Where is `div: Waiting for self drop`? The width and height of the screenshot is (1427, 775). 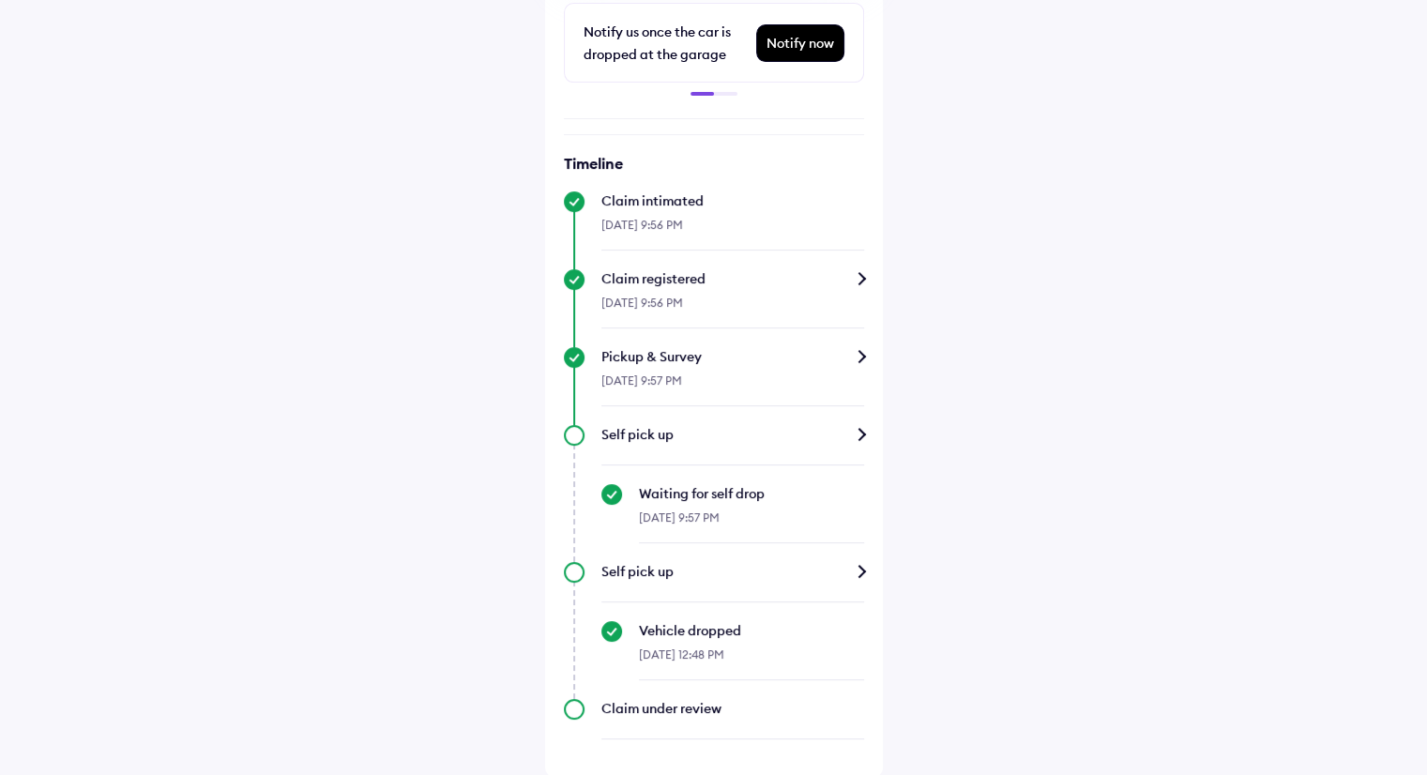 div: Waiting for self drop is located at coordinates (751, 493).